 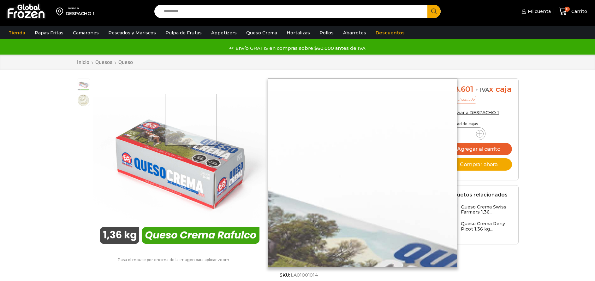 What do you see at coordinates (478, 89) in the screenshot?
I see `div: x caja` at bounding box center [478, 89].